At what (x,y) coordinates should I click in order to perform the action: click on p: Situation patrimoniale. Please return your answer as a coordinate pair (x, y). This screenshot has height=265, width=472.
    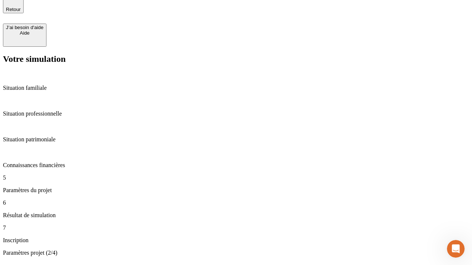
    Looking at the image, I should click on (236, 140).